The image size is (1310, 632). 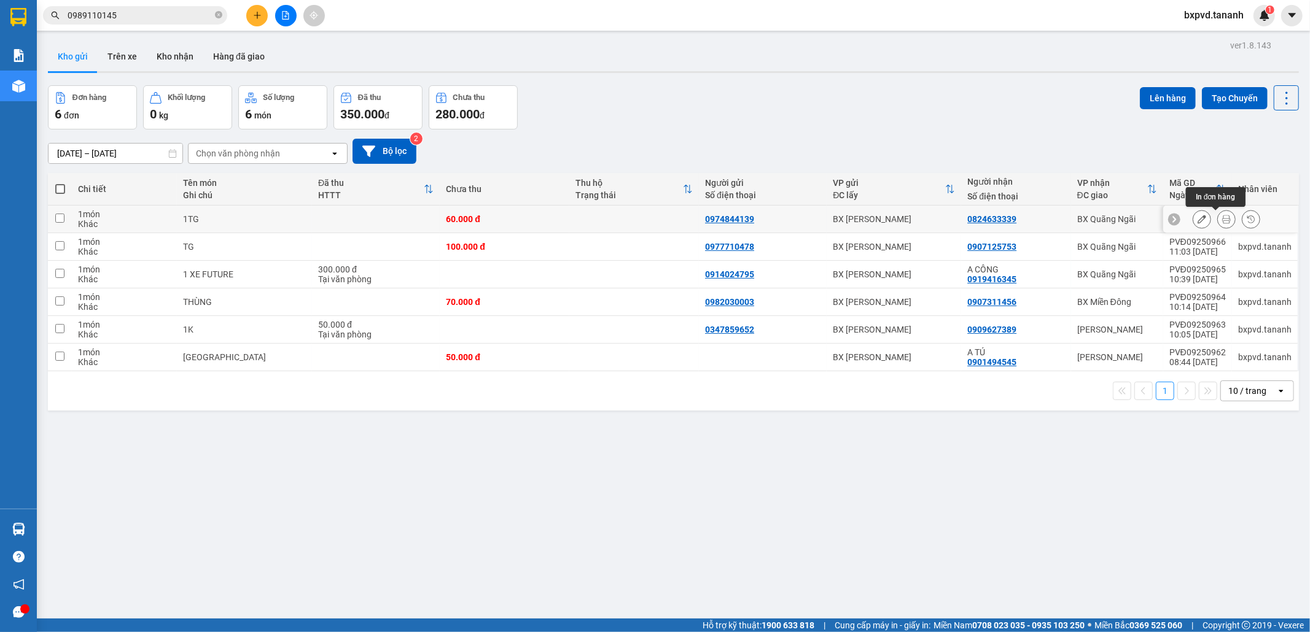 I want to click on strong: 0708 023 035 - 0935 103 250, so click(x=1028, y=626).